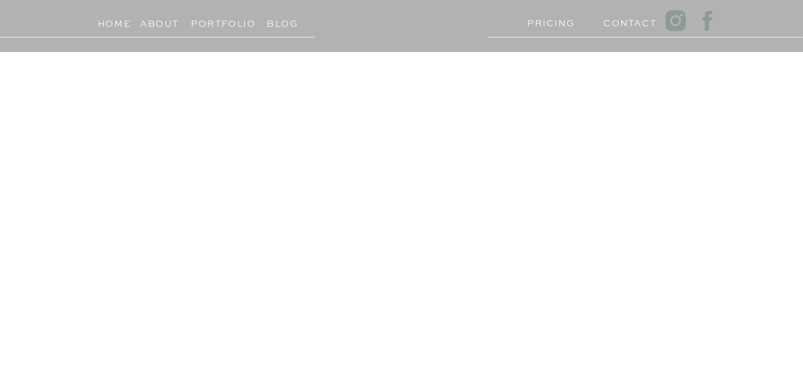 Image resolution: width=803 pixels, height=386 pixels. Describe the element at coordinates (114, 21) in the screenshot. I see `h3: Home` at that location.